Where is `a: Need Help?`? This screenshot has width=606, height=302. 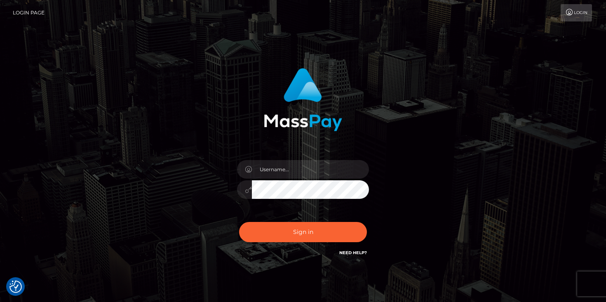 a: Need Help? is located at coordinates (353, 252).